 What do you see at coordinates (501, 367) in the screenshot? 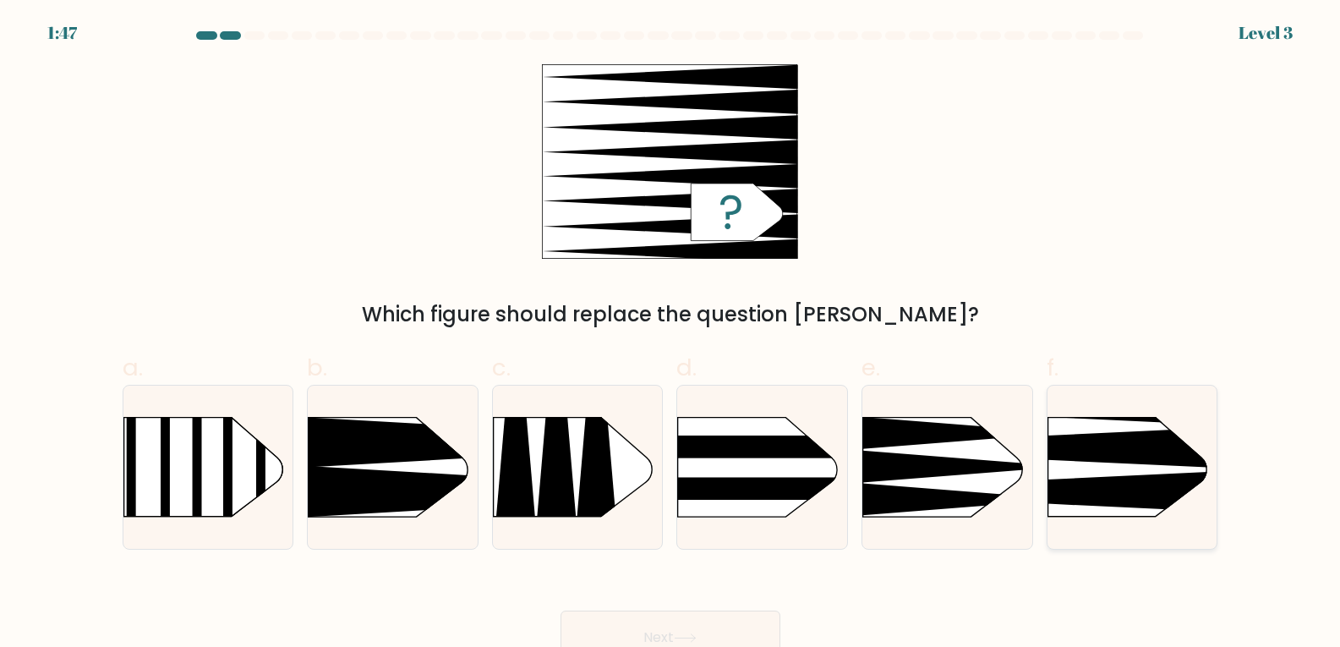
I see `span: c.` at bounding box center [501, 367].